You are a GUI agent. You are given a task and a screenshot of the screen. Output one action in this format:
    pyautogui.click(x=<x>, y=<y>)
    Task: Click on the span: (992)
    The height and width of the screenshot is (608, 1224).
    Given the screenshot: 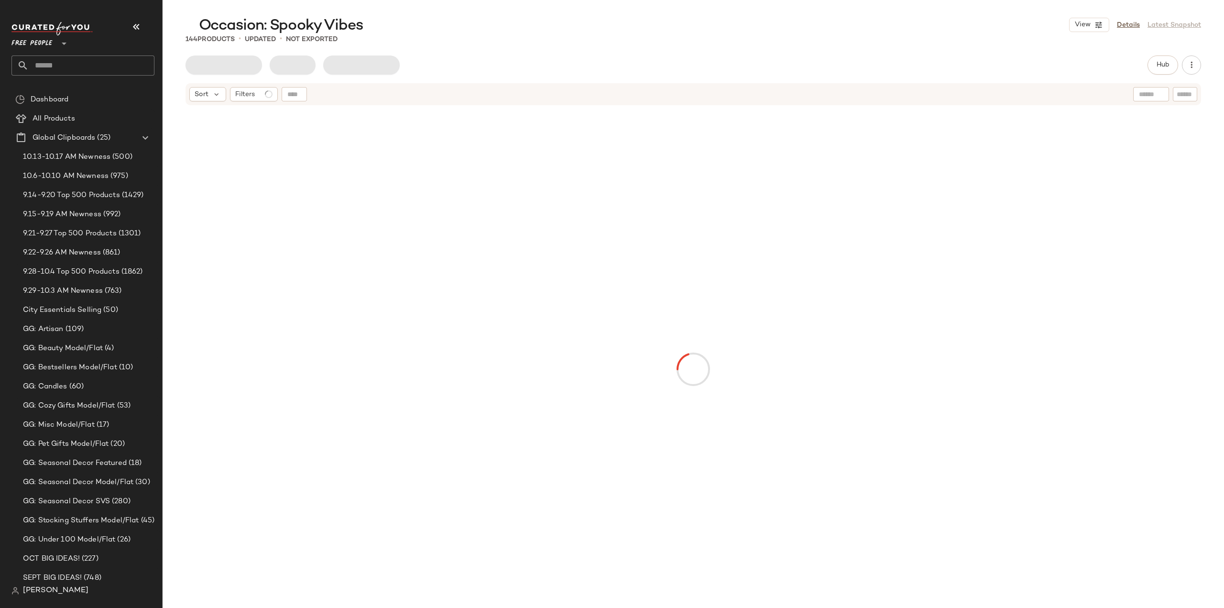 What is the action you would take?
    pyautogui.click(x=111, y=214)
    